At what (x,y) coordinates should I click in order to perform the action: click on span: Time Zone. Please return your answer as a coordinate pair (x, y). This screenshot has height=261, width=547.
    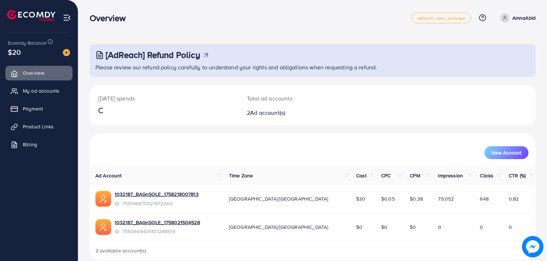
    Looking at the image, I should click on (241, 175).